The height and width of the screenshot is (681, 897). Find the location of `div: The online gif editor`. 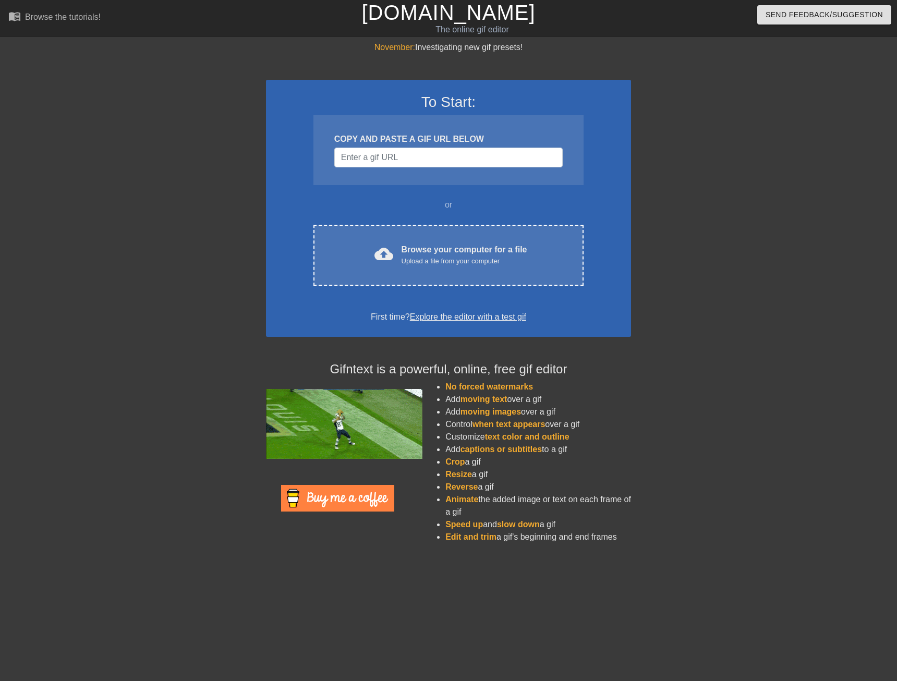

div: The online gif editor is located at coordinates (472, 30).